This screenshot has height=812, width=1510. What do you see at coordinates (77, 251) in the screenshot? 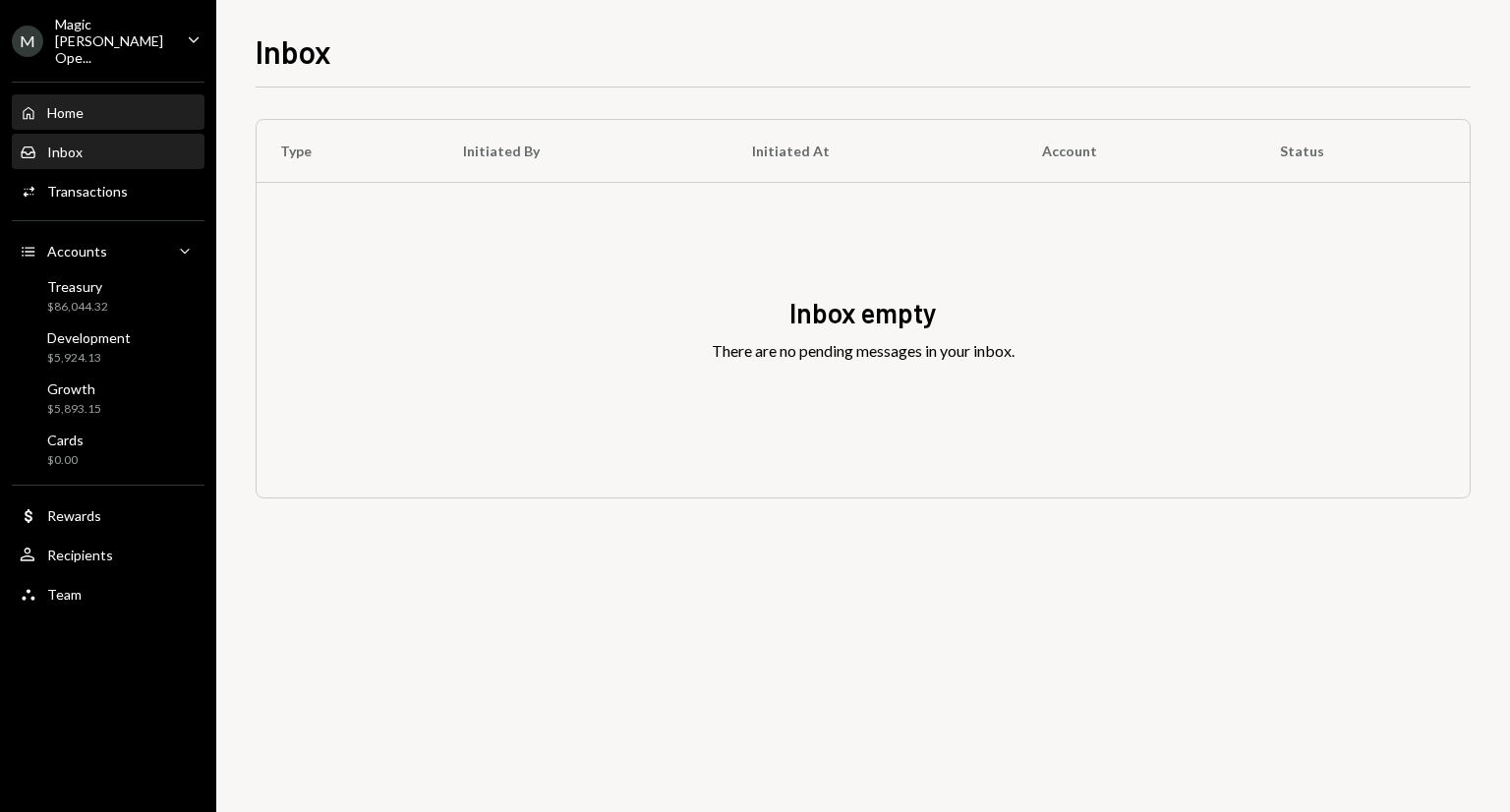
I see `div: Accounts` at bounding box center [77, 251].